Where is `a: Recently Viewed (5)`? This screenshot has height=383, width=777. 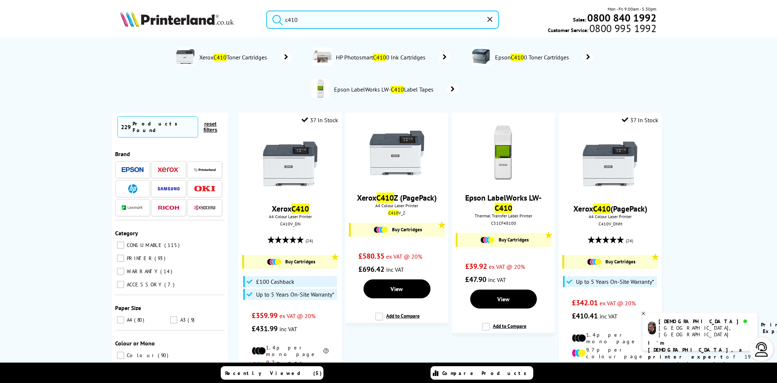 a: Recently Viewed (5) is located at coordinates (272, 372).